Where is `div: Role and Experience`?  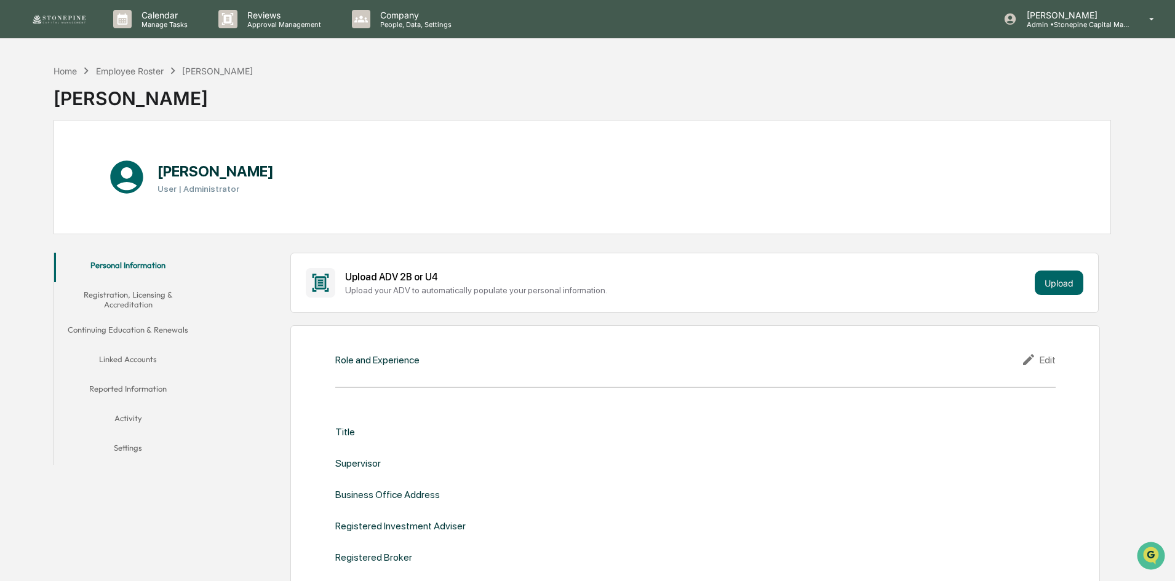
div: Role and Experience is located at coordinates (377, 360).